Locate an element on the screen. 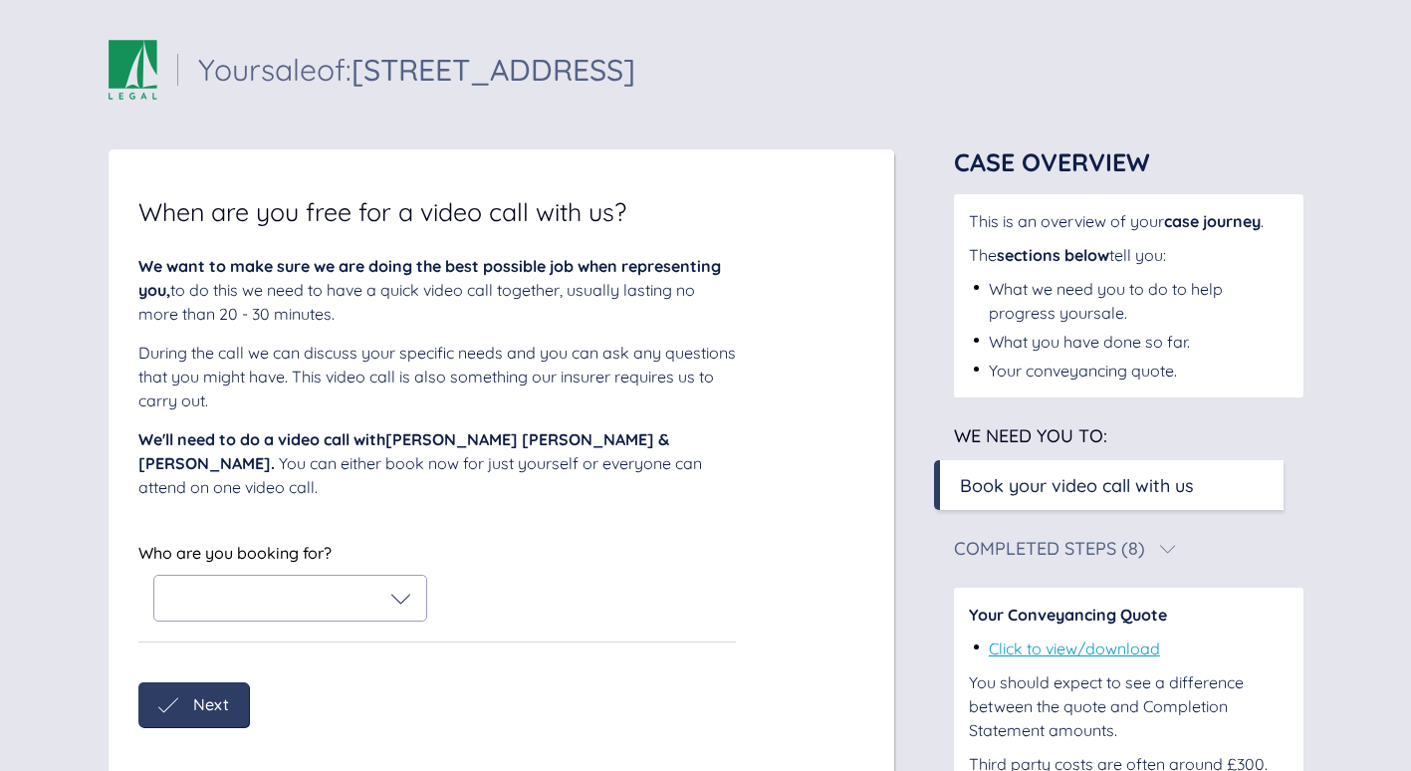 Image resolution: width=1411 pixels, height=771 pixels. span: Case Overview is located at coordinates (1052, 161).